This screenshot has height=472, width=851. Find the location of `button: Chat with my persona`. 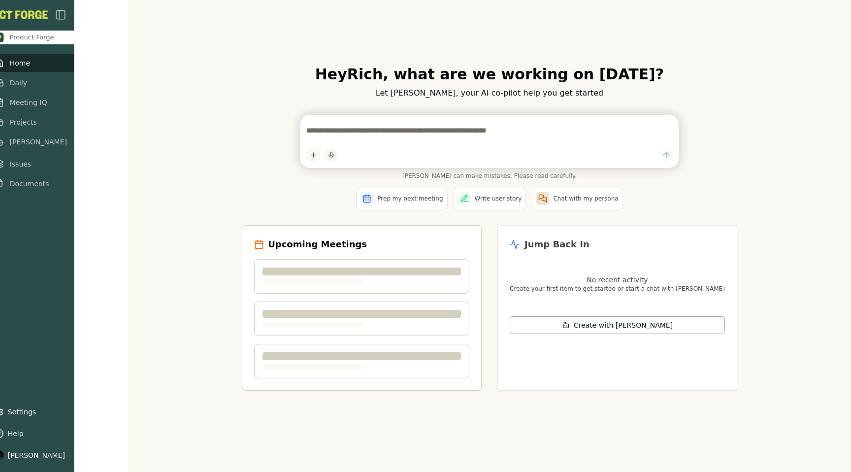

button: Chat with my persona is located at coordinates (577, 199).